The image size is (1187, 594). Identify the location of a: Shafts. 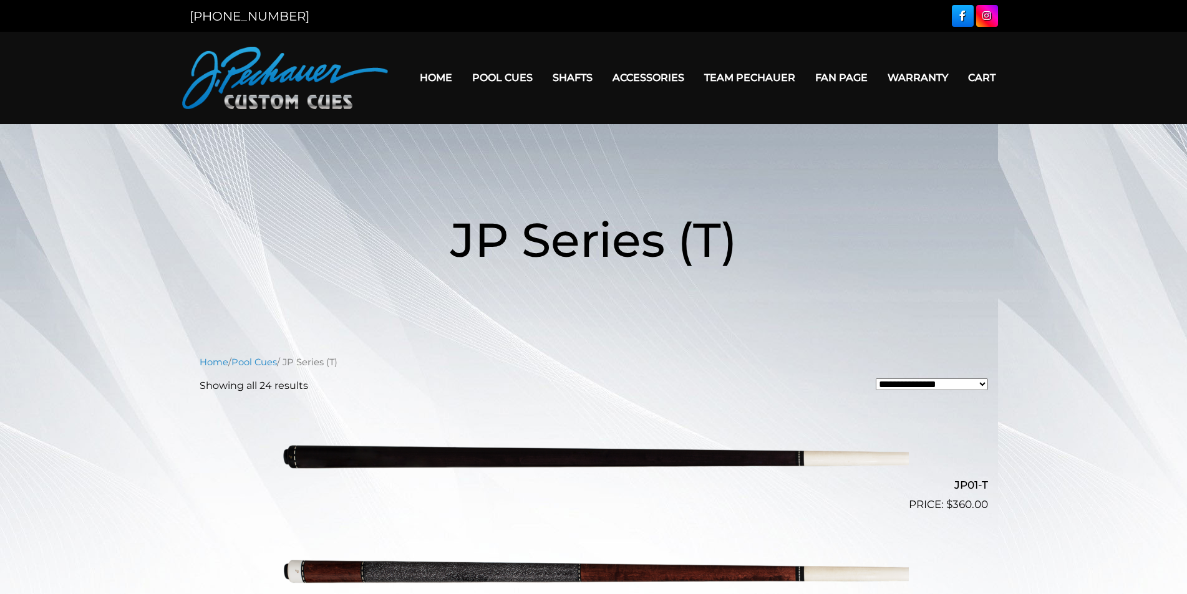
(573, 77).